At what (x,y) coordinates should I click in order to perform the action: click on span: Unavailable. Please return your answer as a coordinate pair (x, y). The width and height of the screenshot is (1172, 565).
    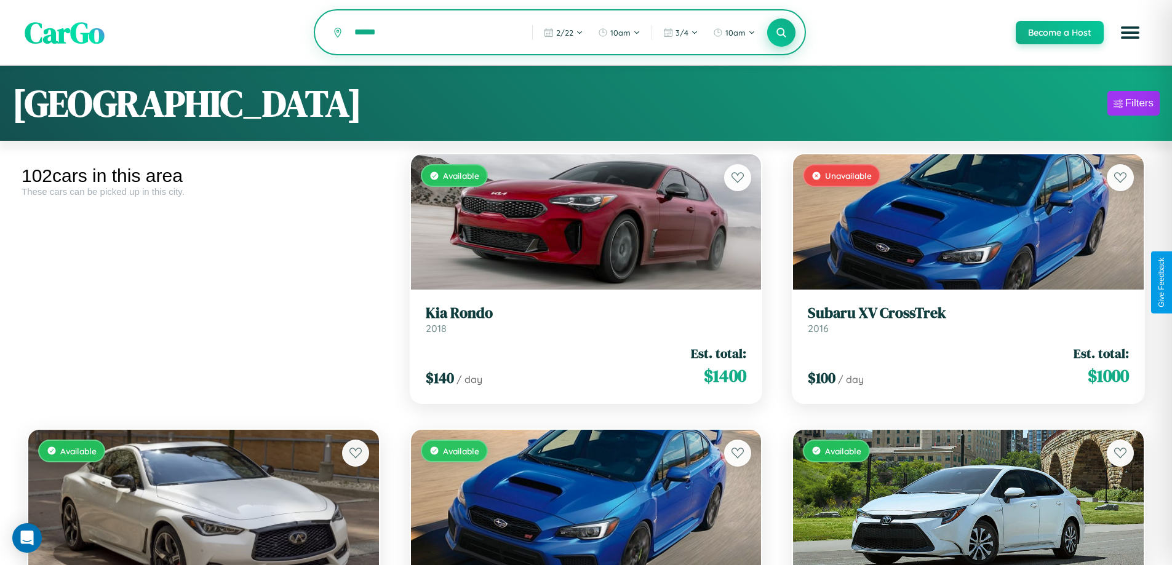
    Looking at the image, I should click on (848, 175).